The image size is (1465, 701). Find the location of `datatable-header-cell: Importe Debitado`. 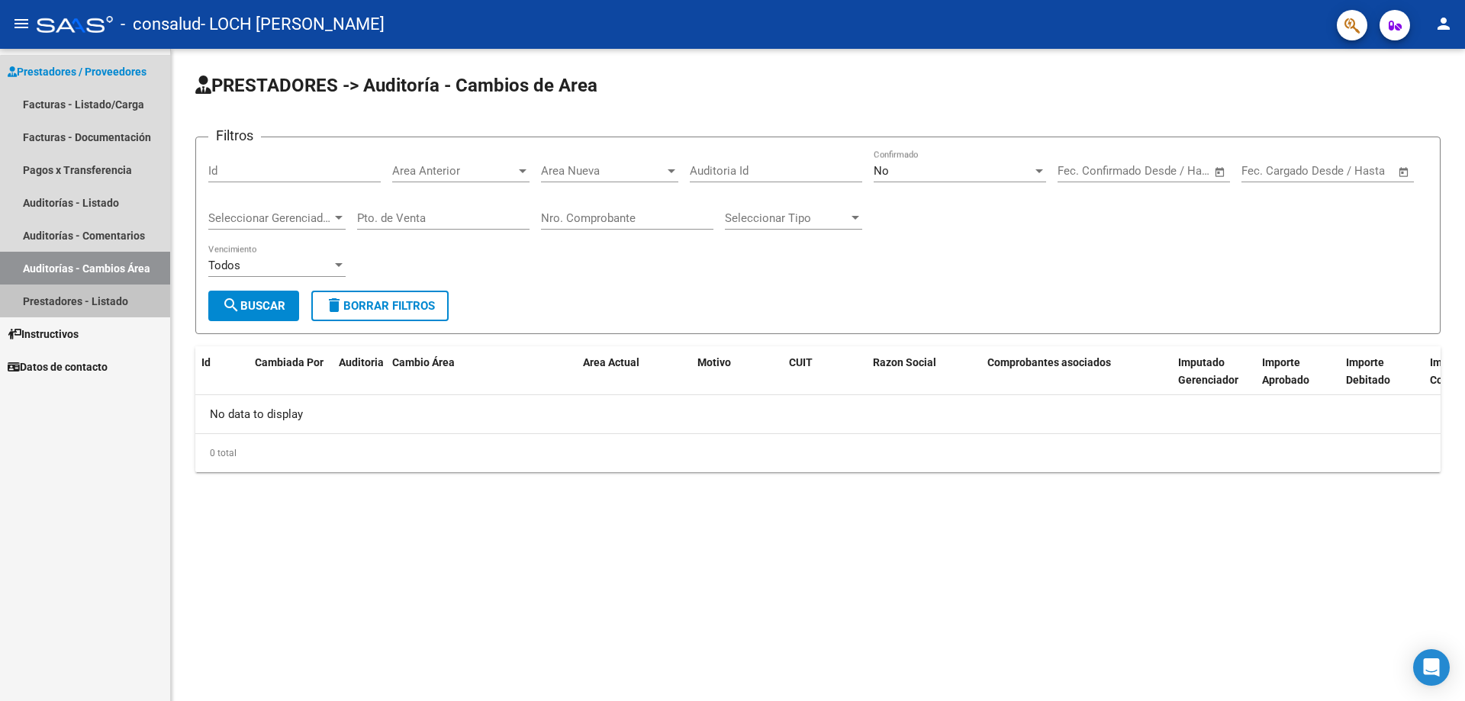

datatable-header-cell: Importe Debitado is located at coordinates (1382, 380).